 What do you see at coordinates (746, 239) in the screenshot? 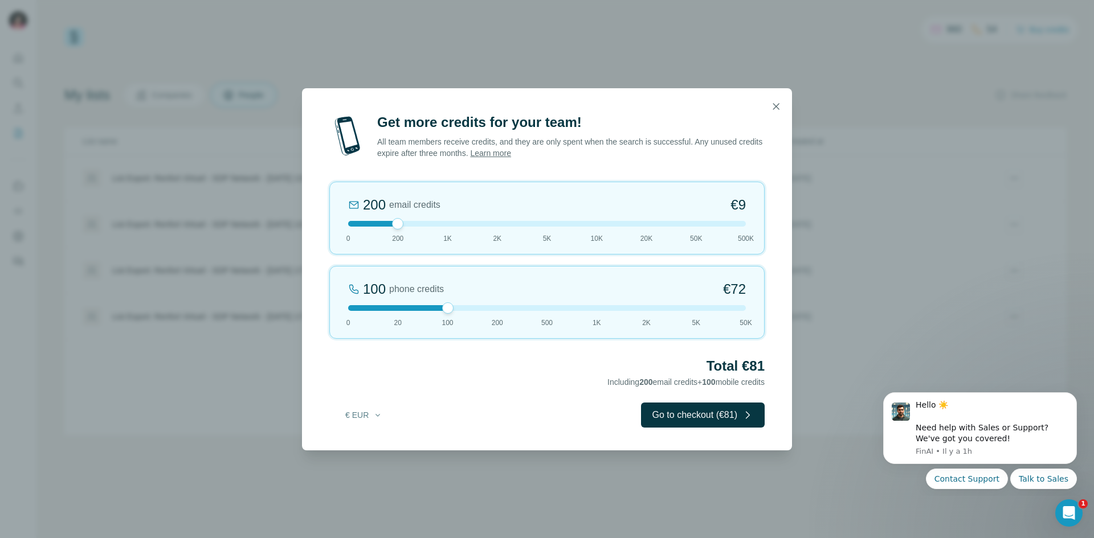
I see `span: 500K` at bounding box center [746, 239].